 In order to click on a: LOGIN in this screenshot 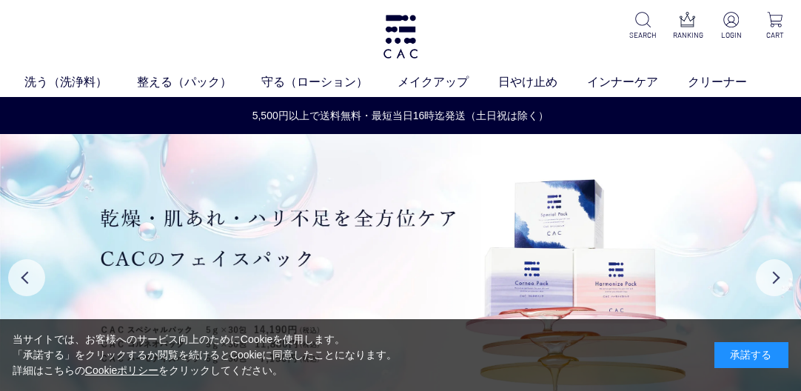, I will do `click(731, 26)`.